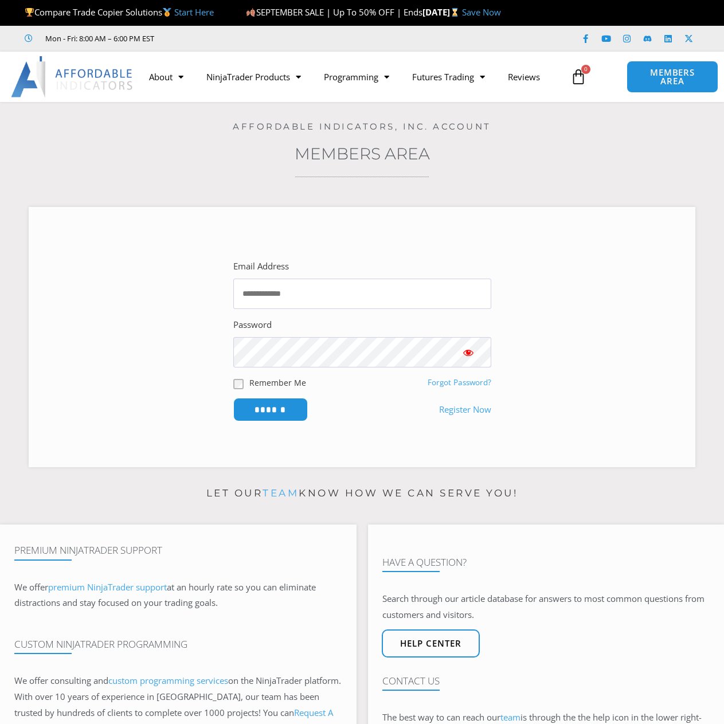 This screenshot has height=724, width=724. Describe the element at coordinates (672, 77) in the screenshot. I see `span: MEMBERS AREA` at that location.